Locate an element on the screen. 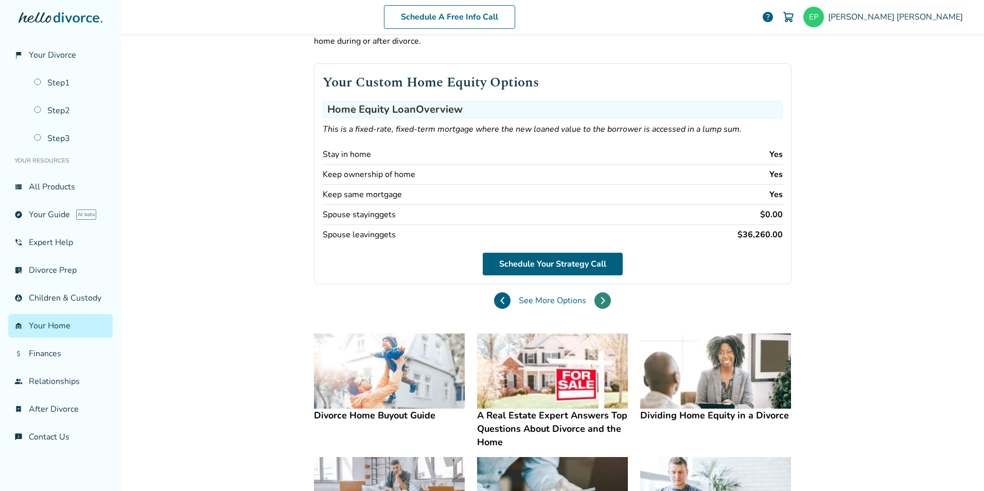 This screenshot has width=984, height=491. a: garage_homeYour Home is located at coordinates (60, 326).